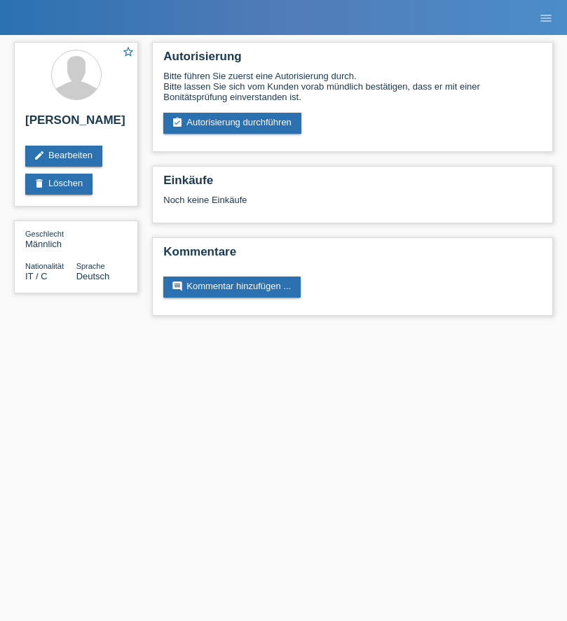 This screenshot has width=567, height=621. I want to click on h2: Autorisierung, so click(352, 60).